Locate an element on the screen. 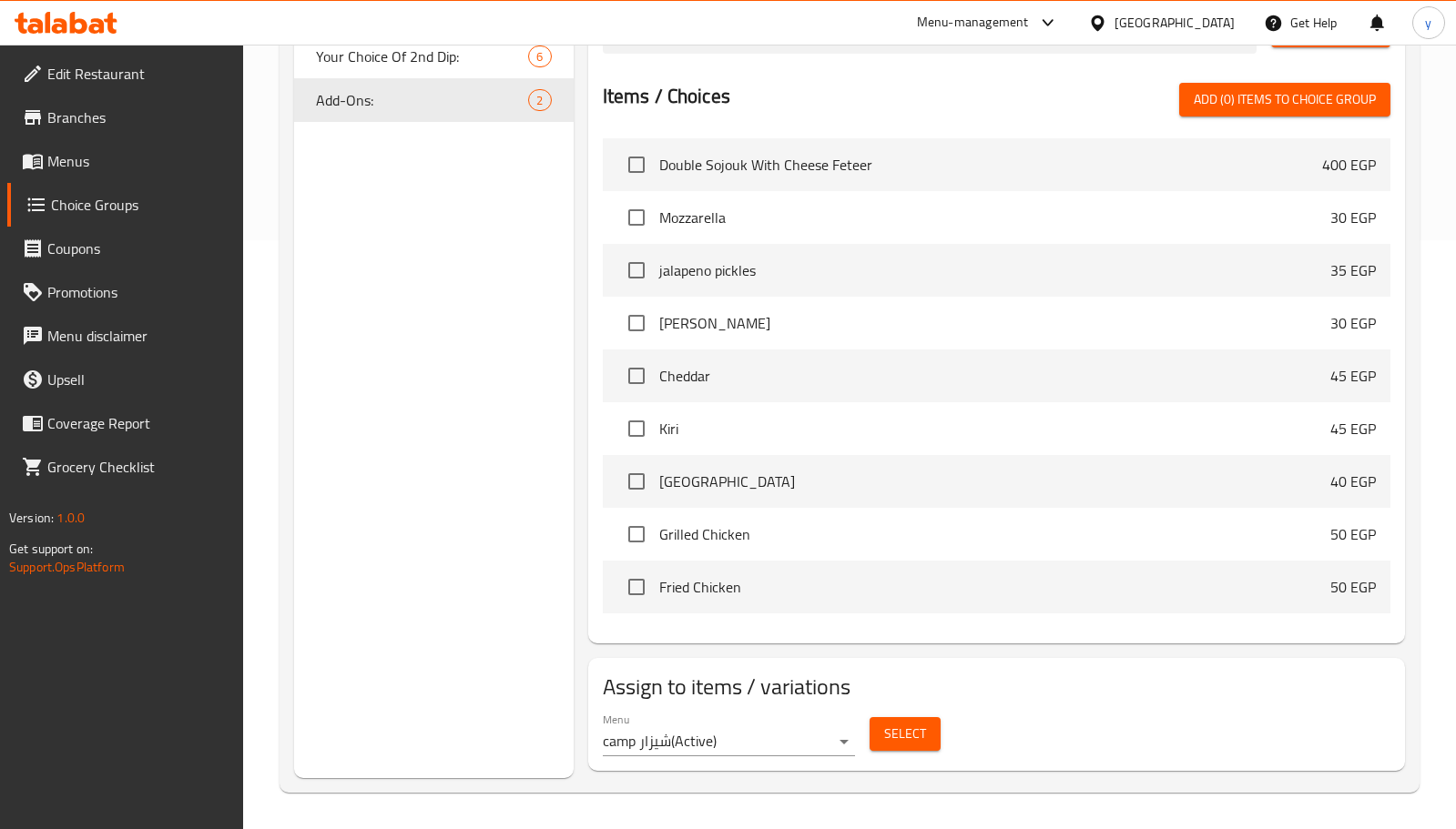  span: Coupons is located at coordinates (138, 249).